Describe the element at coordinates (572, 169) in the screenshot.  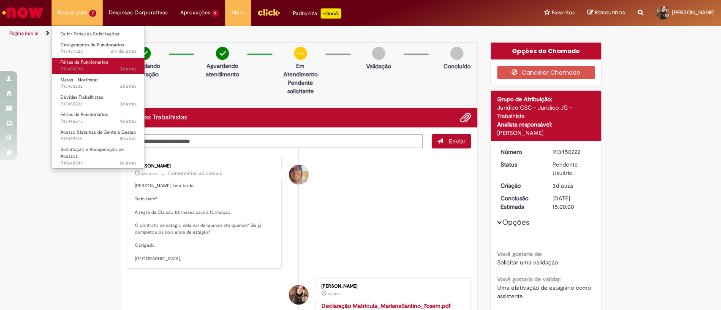
I see `div: Pendente Usuário` at that location.